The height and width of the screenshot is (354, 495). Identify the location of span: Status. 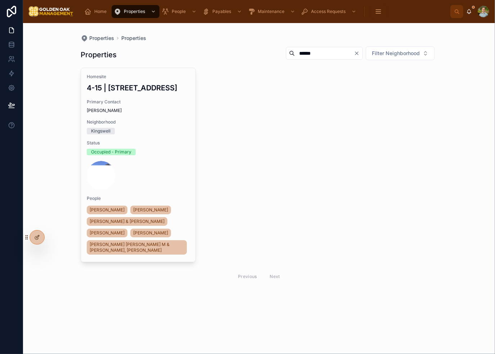
(138, 143).